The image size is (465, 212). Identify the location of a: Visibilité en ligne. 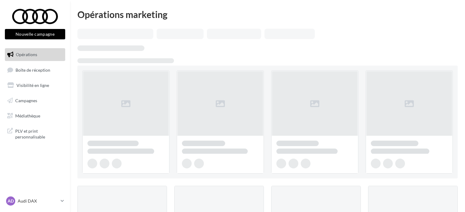
(35, 85).